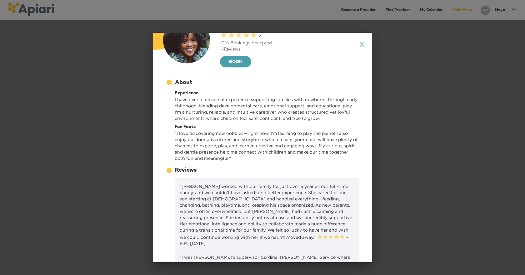 This screenshot has height=275, width=525. Describe the element at coordinates (266, 146) in the screenshot. I see `span: “ I love discovering new hobbies—right now, I'm learning to play the piano! I also enjoy outdoor ...` at that location.